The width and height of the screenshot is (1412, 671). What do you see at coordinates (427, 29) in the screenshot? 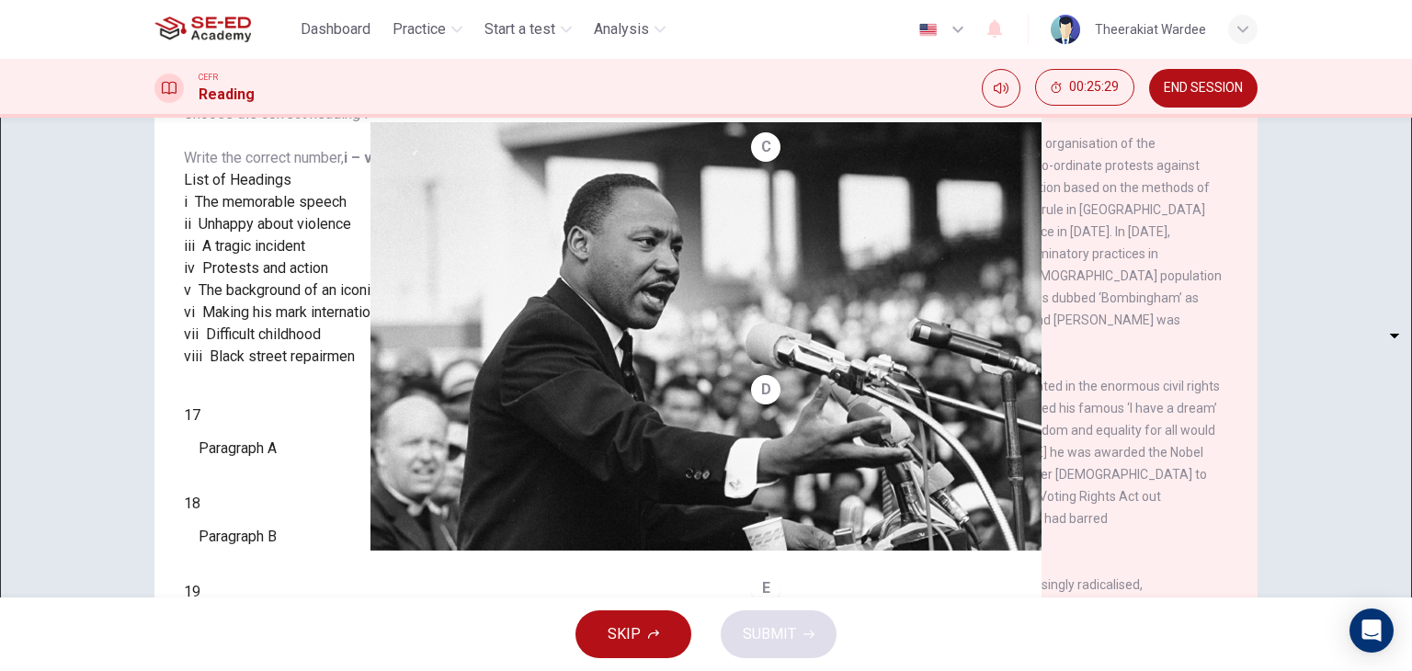
I see `button: Practice` at bounding box center [427, 29].